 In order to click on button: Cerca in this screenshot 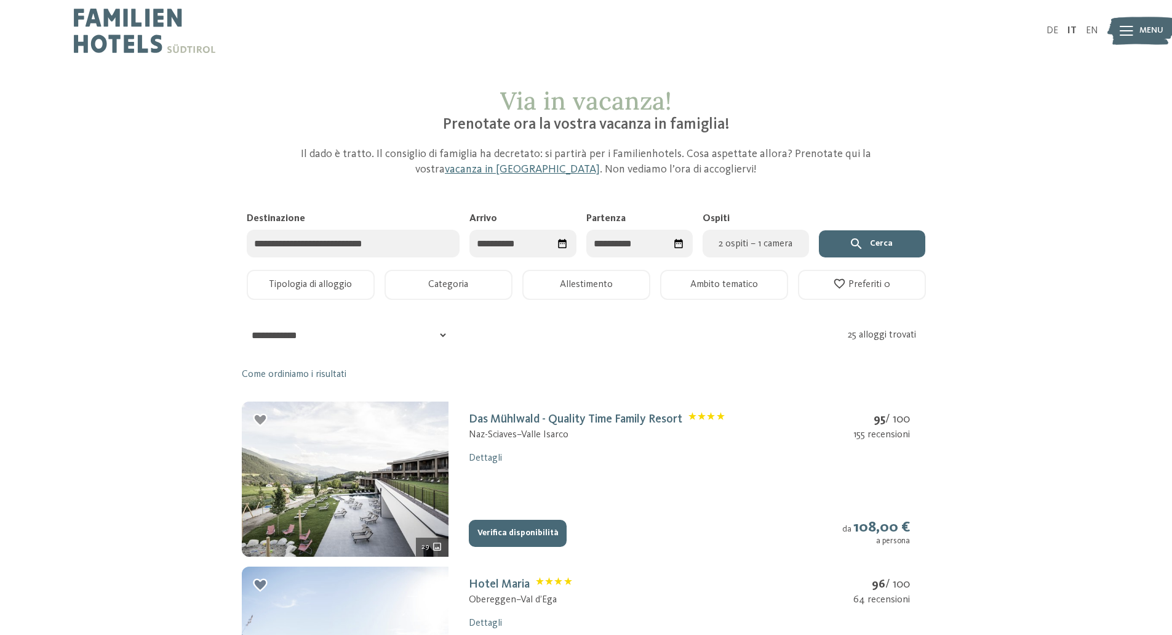, I will do `click(872, 244)`.